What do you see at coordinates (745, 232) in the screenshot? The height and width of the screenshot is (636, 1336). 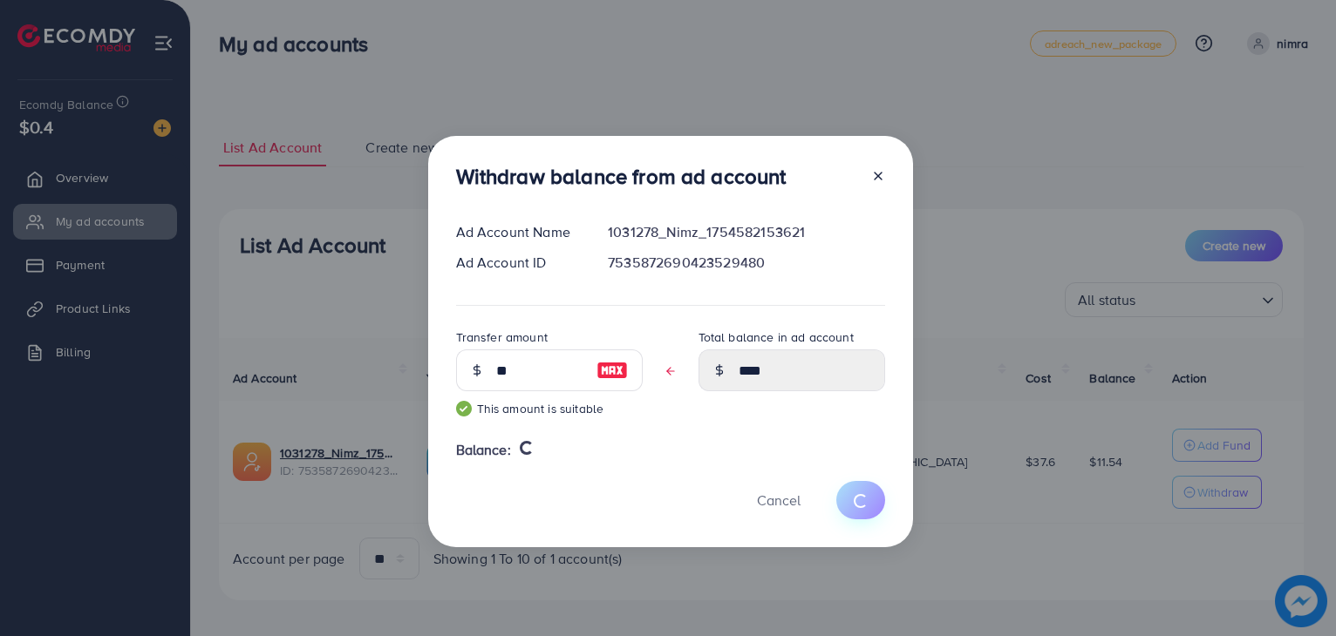 I see `div: 1031278_Nimz_1754582153621` at bounding box center [745, 232].